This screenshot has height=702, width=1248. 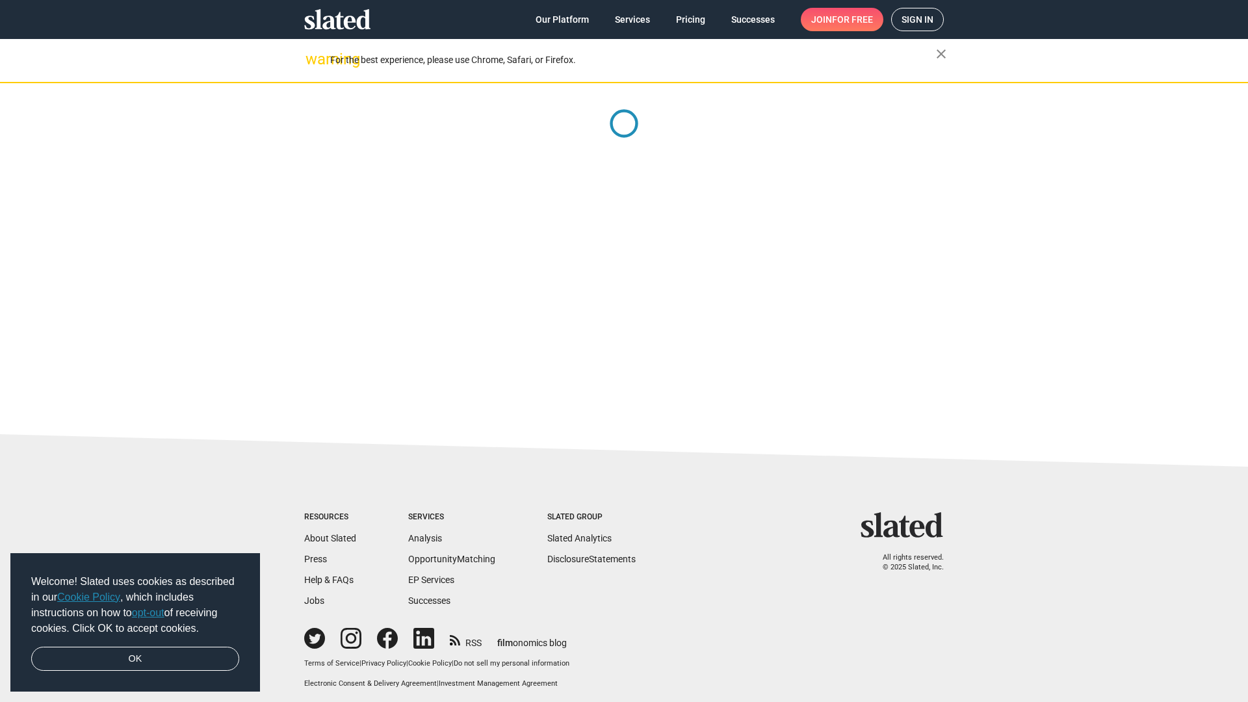 What do you see at coordinates (690, 20) in the screenshot?
I see `span: Pricing` at bounding box center [690, 20].